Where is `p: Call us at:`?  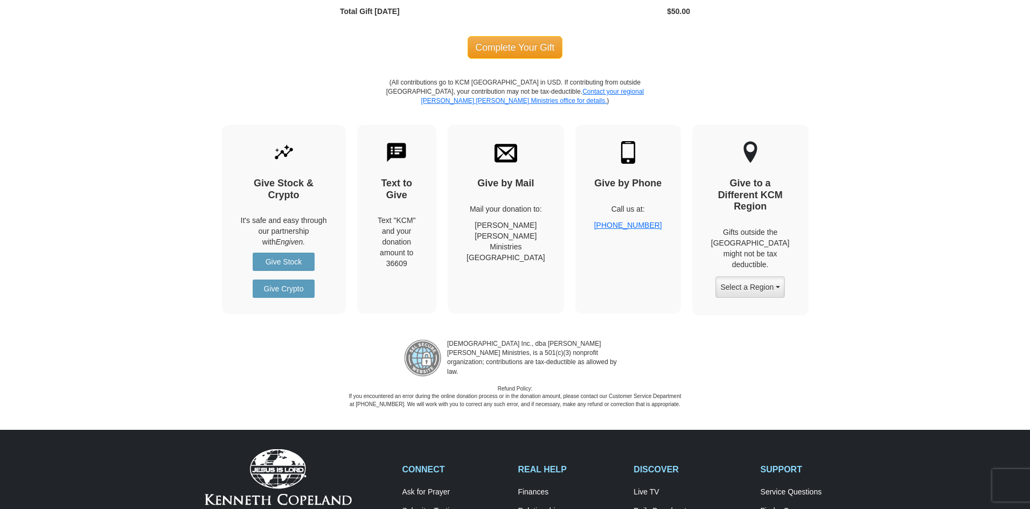 p: Call us at: is located at coordinates (628, 209).